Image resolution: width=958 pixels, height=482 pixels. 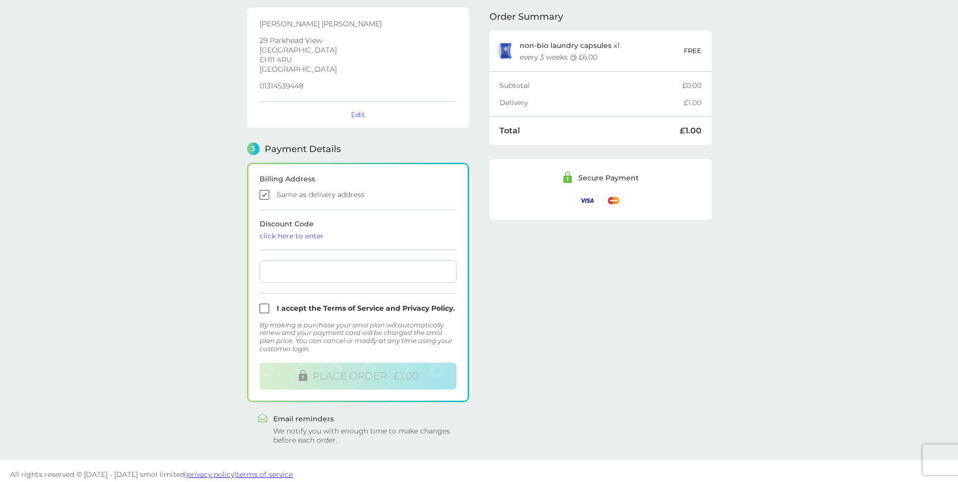 What do you see at coordinates (526, 17) in the screenshot?
I see `span: Order Summary` at bounding box center [526, 17].